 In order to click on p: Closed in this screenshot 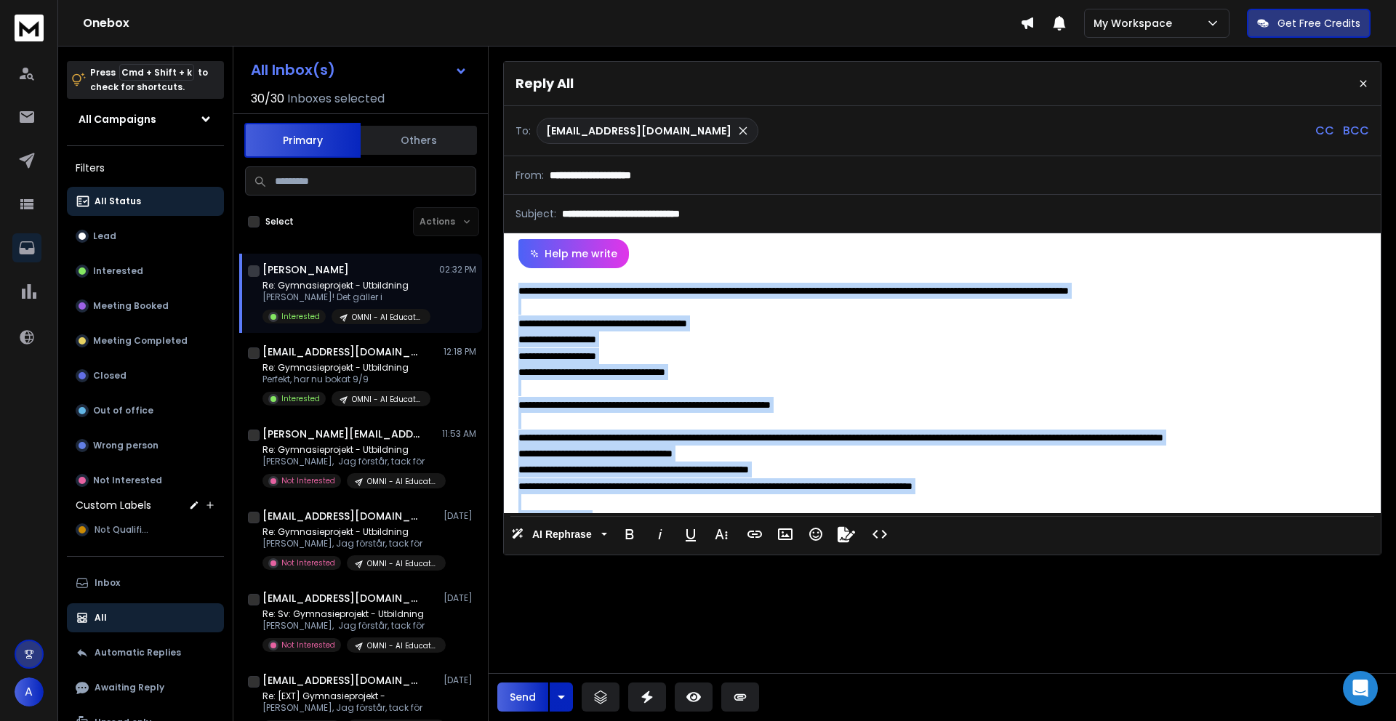, I will do `click(110, 376)`.